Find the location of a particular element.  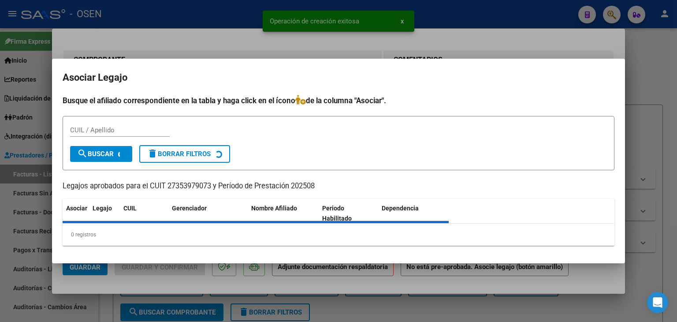

mat-icon: delete is located at coordinates (153, 153).